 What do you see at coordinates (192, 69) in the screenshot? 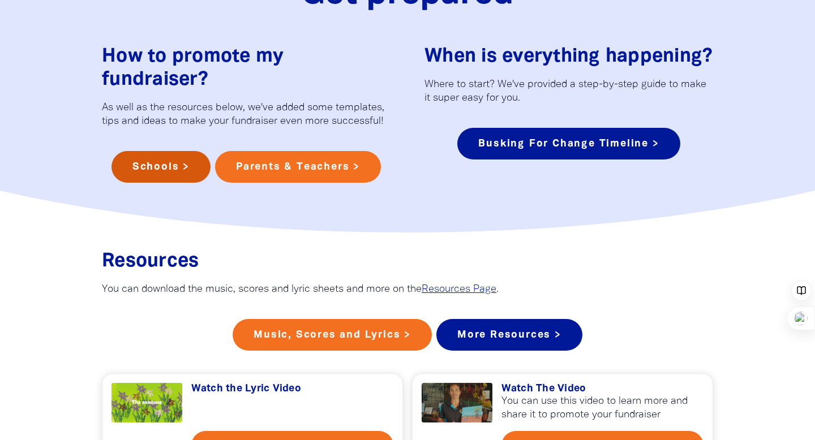
I see `span: How to promote my fundraiser?` at bounding box center [192, 69].